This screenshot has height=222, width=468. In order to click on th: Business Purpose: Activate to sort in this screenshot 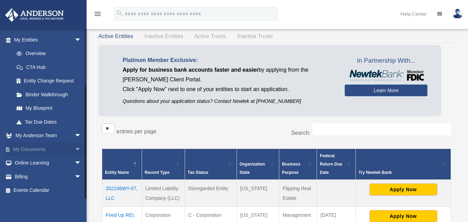, I will do `click(298, 165)`.